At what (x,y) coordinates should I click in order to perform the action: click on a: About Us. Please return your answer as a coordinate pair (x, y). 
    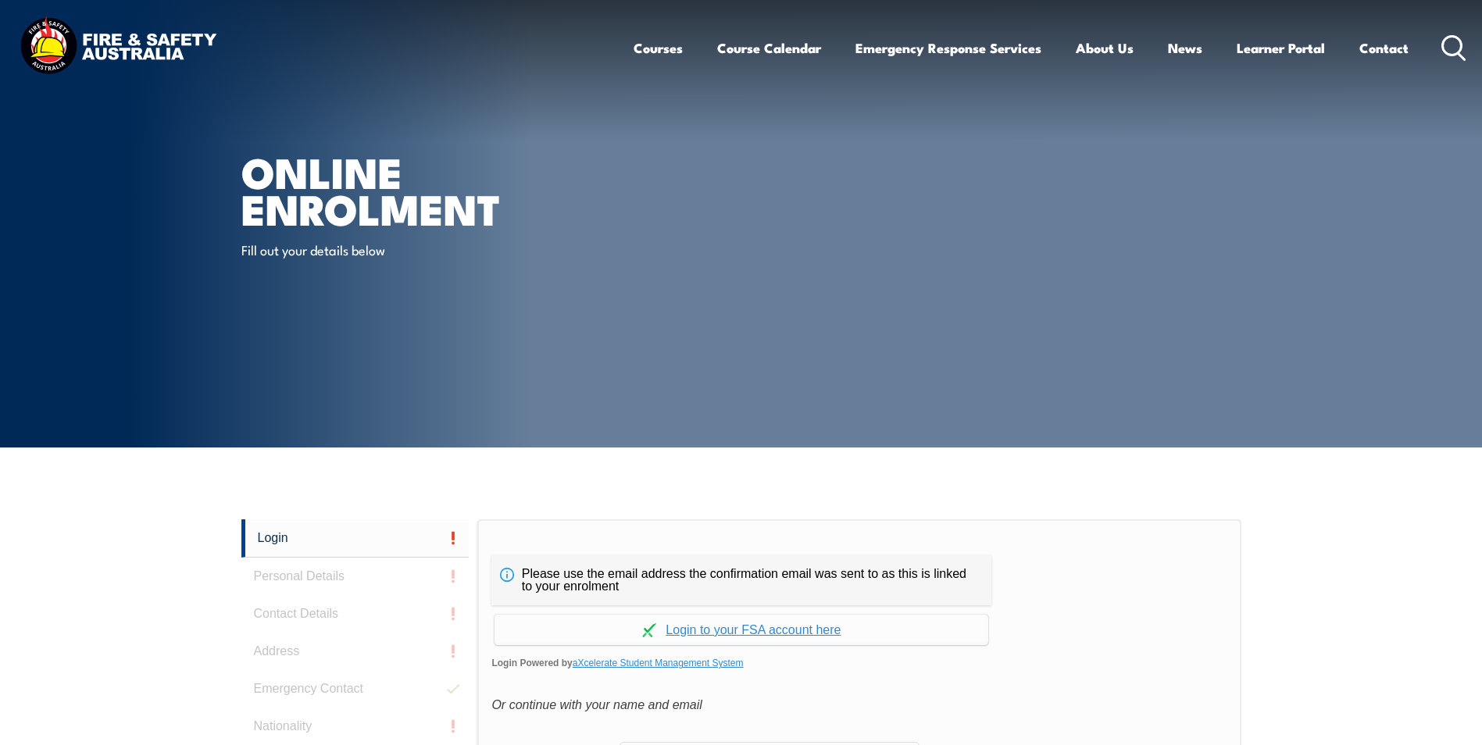
    Looking at the image, I should click on (1105, 48).